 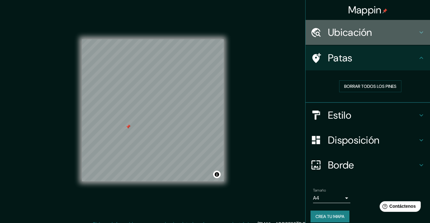 I want to click on font: Contáctenos, so click(x=28, y=7).